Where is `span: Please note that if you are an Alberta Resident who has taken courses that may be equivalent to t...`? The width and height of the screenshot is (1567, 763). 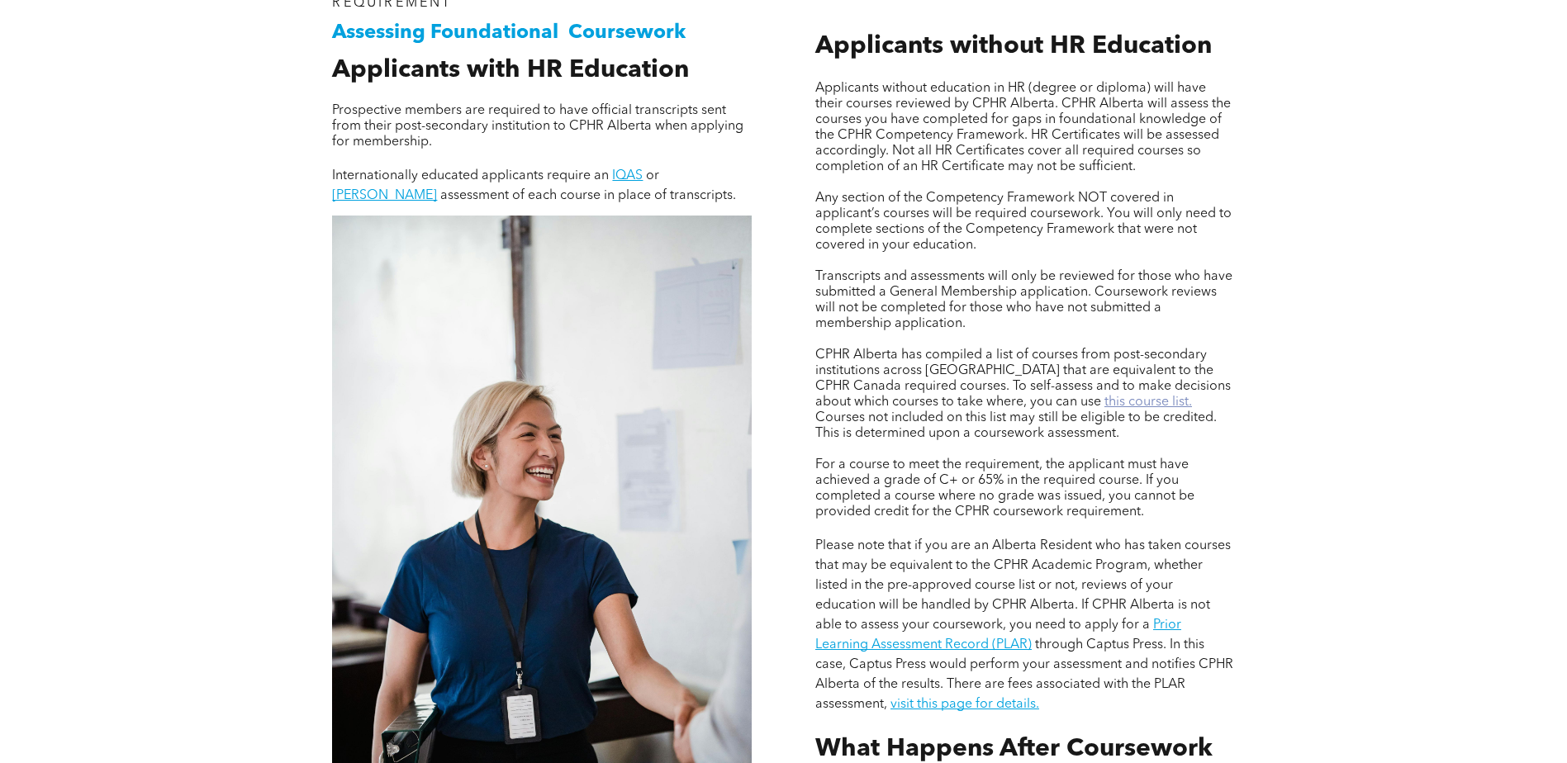 span: Please note that if you are an Alberta Resident who has taken courses that may be equivalent to t... is located at coordinates (1023, 586).